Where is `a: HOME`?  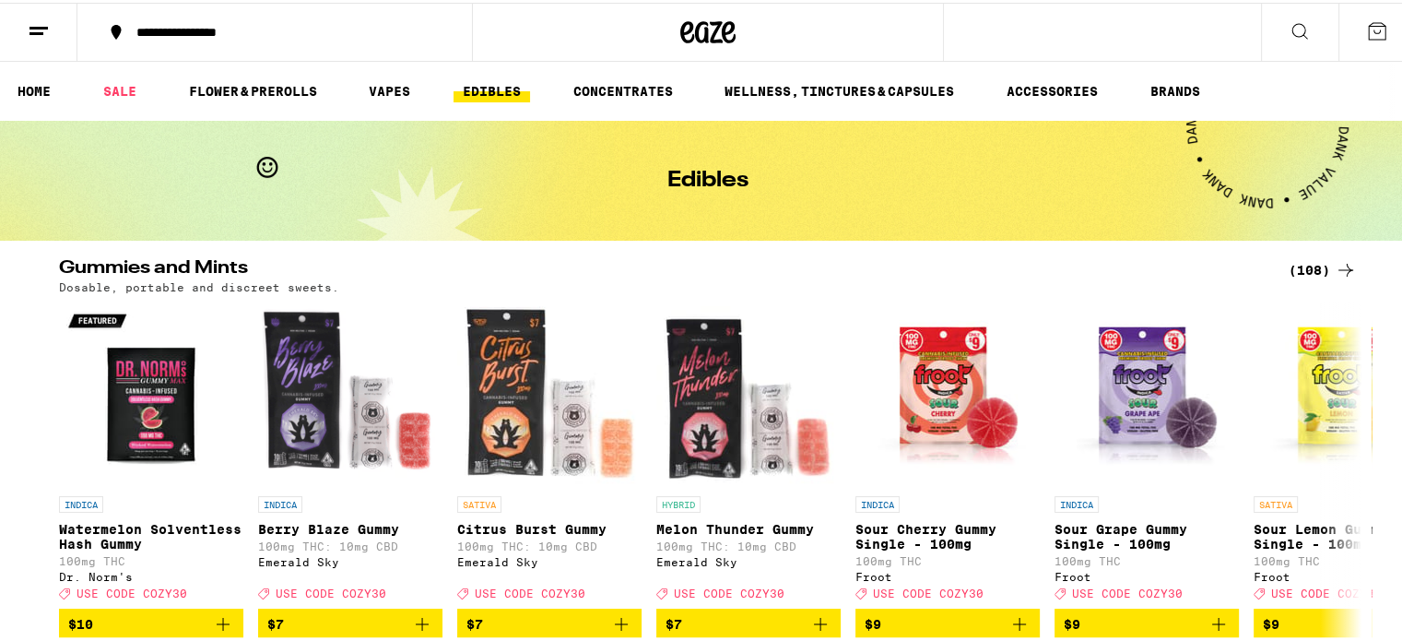 a: HOME is located at coordinates (34, 89).